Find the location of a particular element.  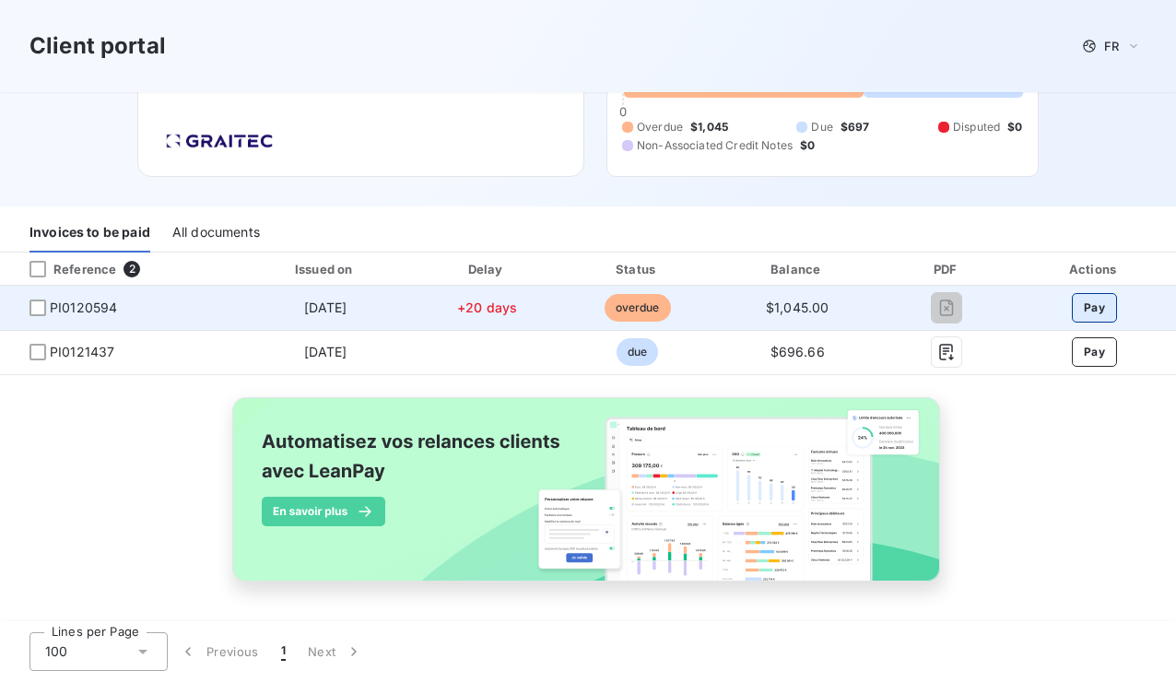

span: 2 is located at coordinates (132, 269).